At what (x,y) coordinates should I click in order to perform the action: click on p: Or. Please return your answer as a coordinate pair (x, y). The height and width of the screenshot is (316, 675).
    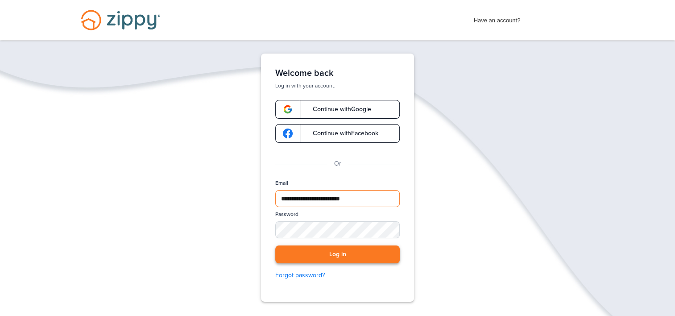
    Looking at the image, I should click on (338, 164).